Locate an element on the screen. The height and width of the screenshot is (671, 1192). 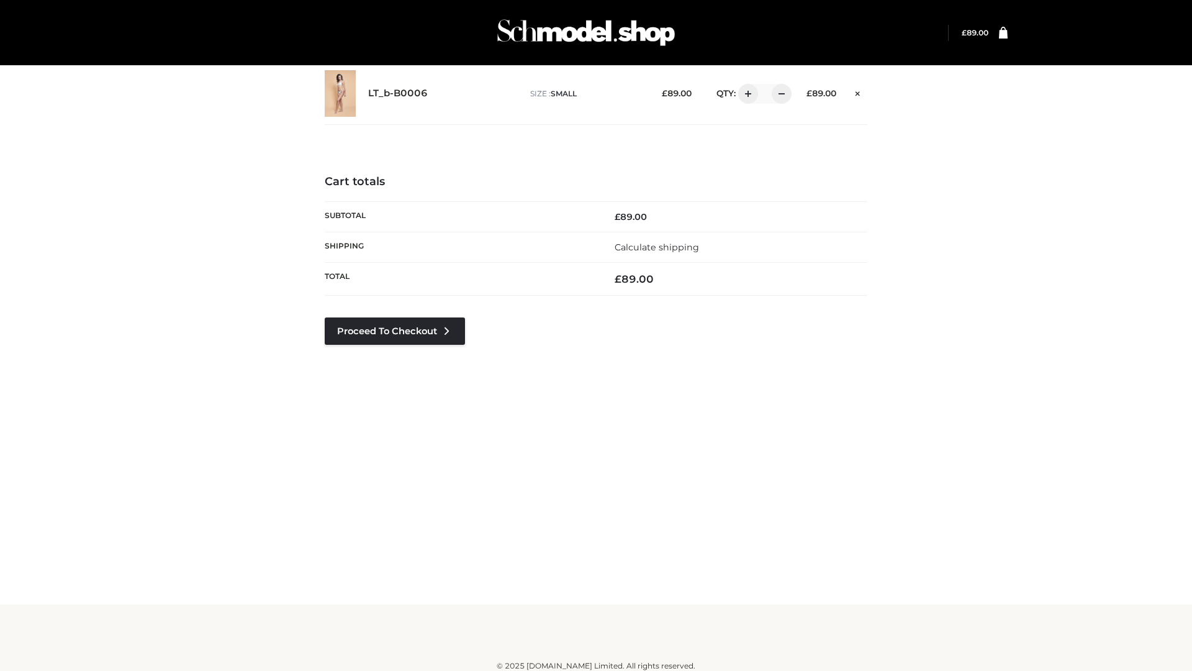
img: Schmodel Admin 964 is located at coordinates (586, 32).